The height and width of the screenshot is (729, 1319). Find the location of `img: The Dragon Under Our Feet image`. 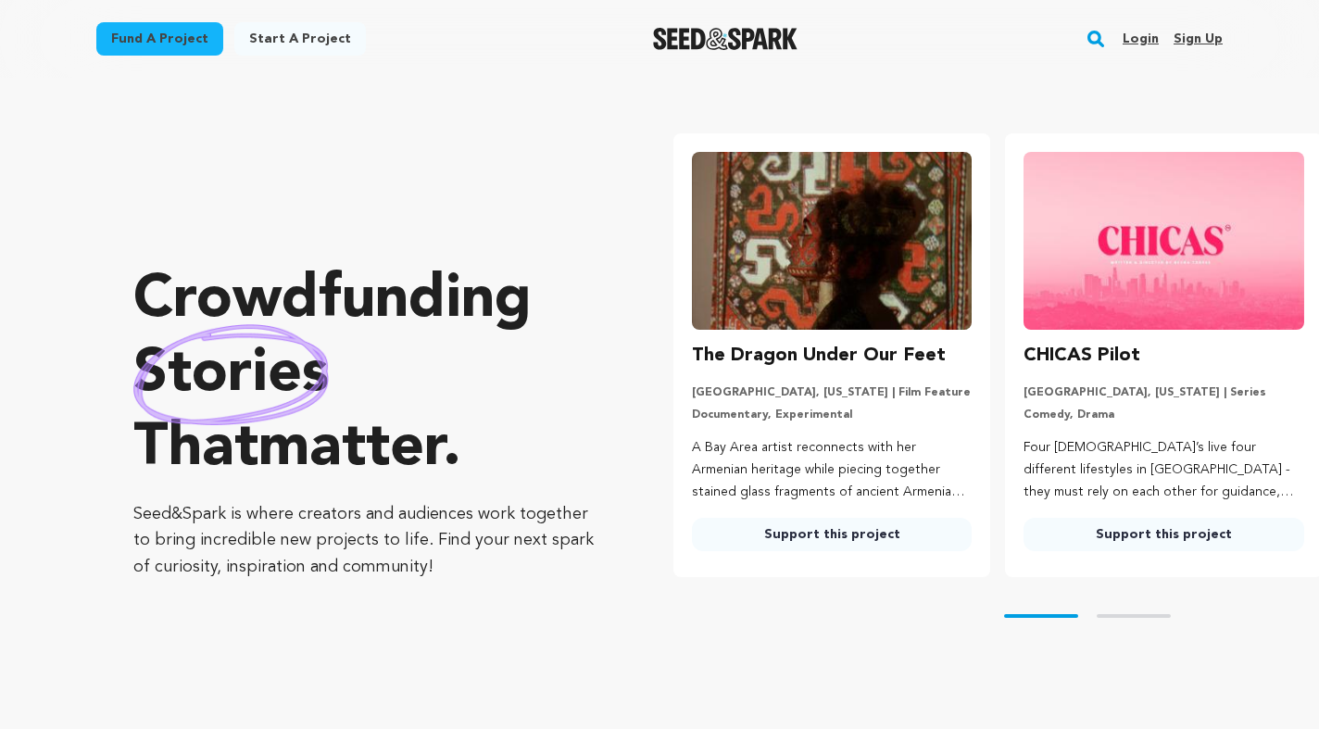

img: The Dragon Under Our Feet image is located at coordinates (832, 241).